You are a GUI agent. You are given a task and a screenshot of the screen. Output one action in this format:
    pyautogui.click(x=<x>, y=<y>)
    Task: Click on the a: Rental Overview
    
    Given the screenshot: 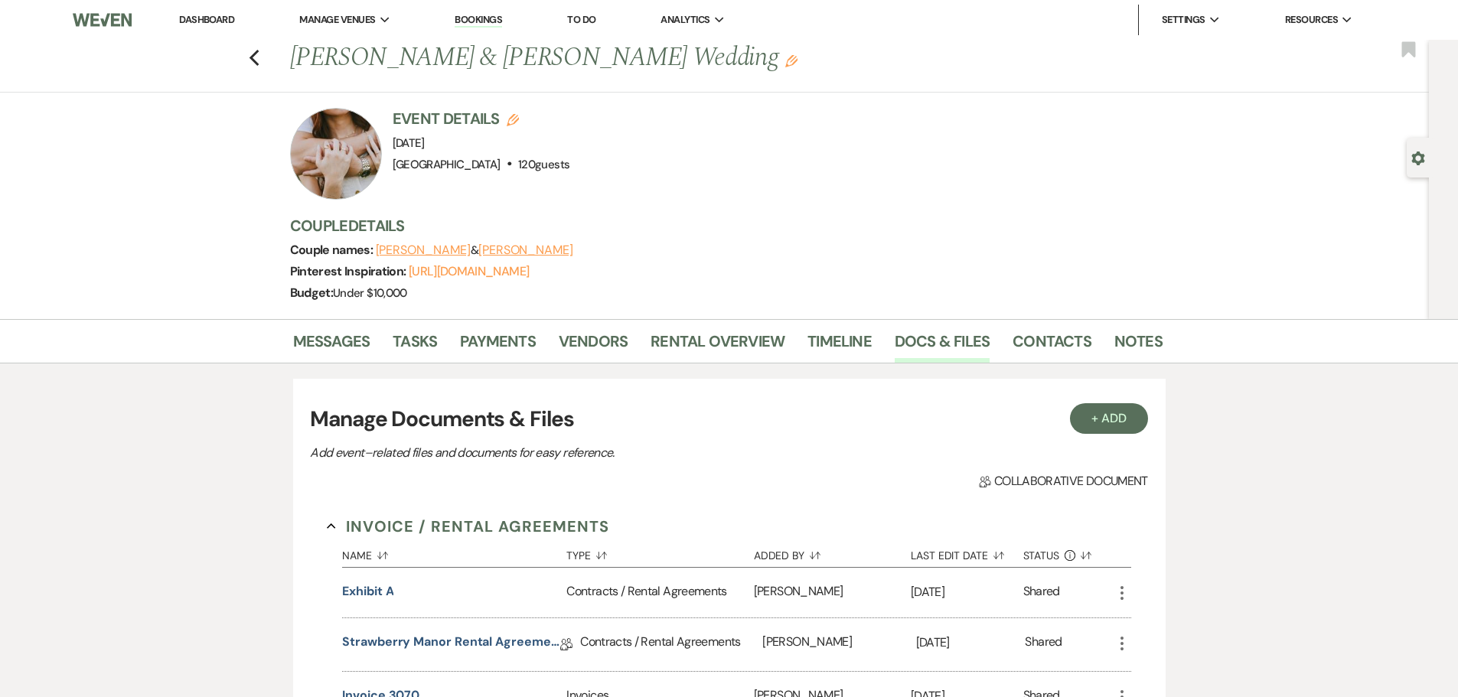 What is the action you would take?
    pyautogui.click(x=717, y=346)
    